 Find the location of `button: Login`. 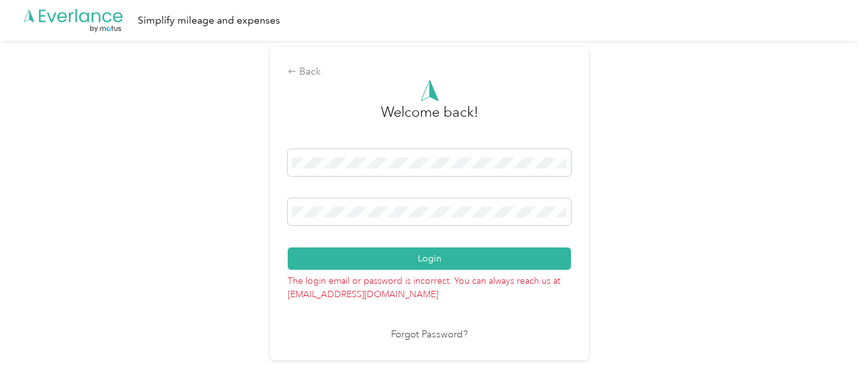

button: Login is located at coordinates (429, 258).